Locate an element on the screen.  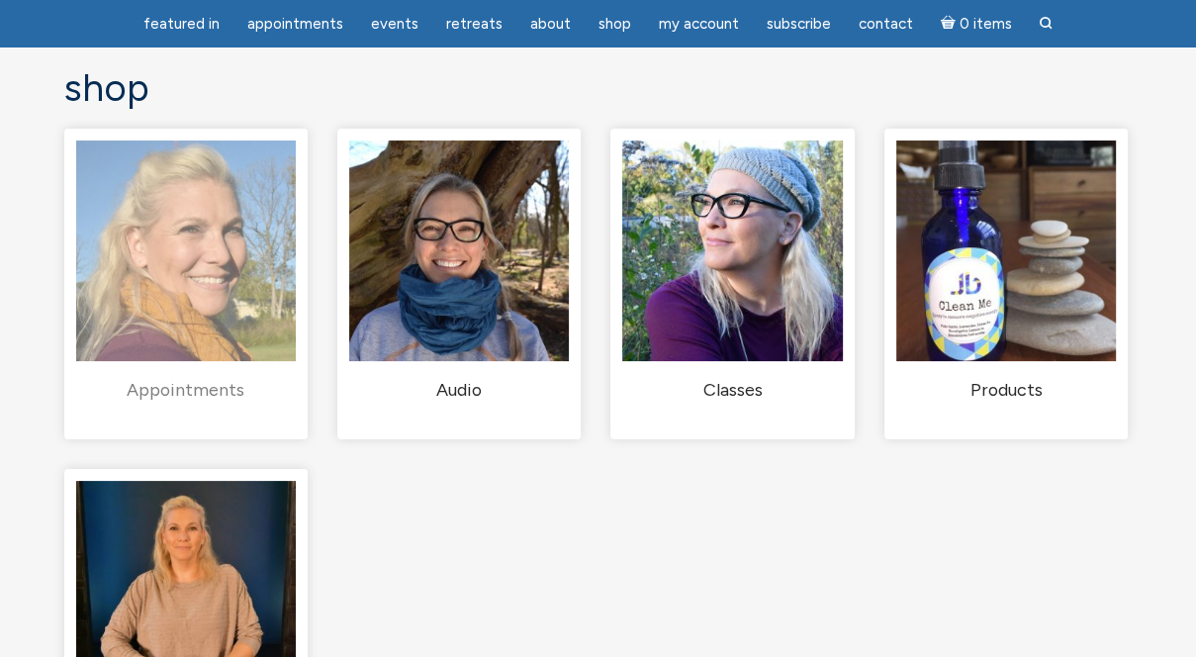
span: About is located at coordinates (550, 24).